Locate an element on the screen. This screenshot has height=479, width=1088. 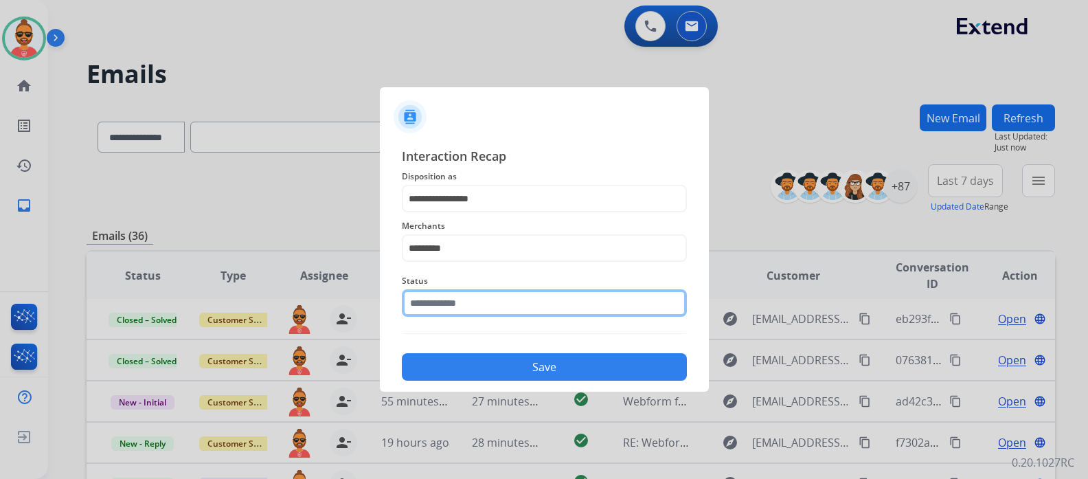
p: 0.20.1027RC is located at coordinates (1043, 462).